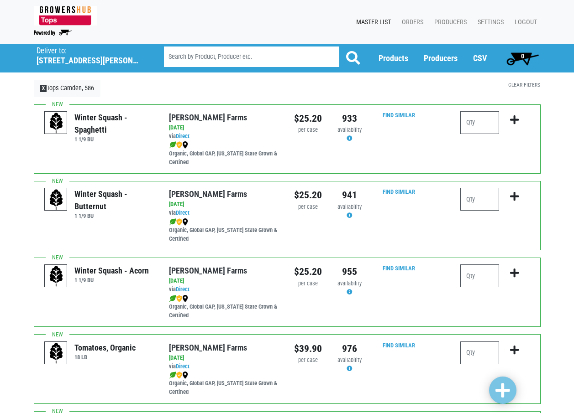 The height and width of the screenshot is (413, 574). What do you see at coordinates (111, 271) in the screenshot?
I see `div: Winter Squash - Acorn` at bounding box center [111, 271].